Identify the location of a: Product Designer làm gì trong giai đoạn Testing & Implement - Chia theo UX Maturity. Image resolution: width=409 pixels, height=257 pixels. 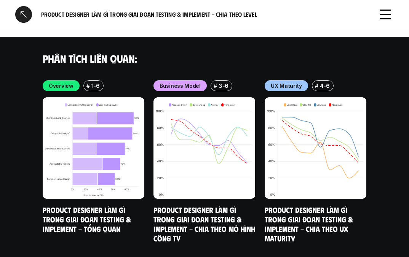
(309, 224).